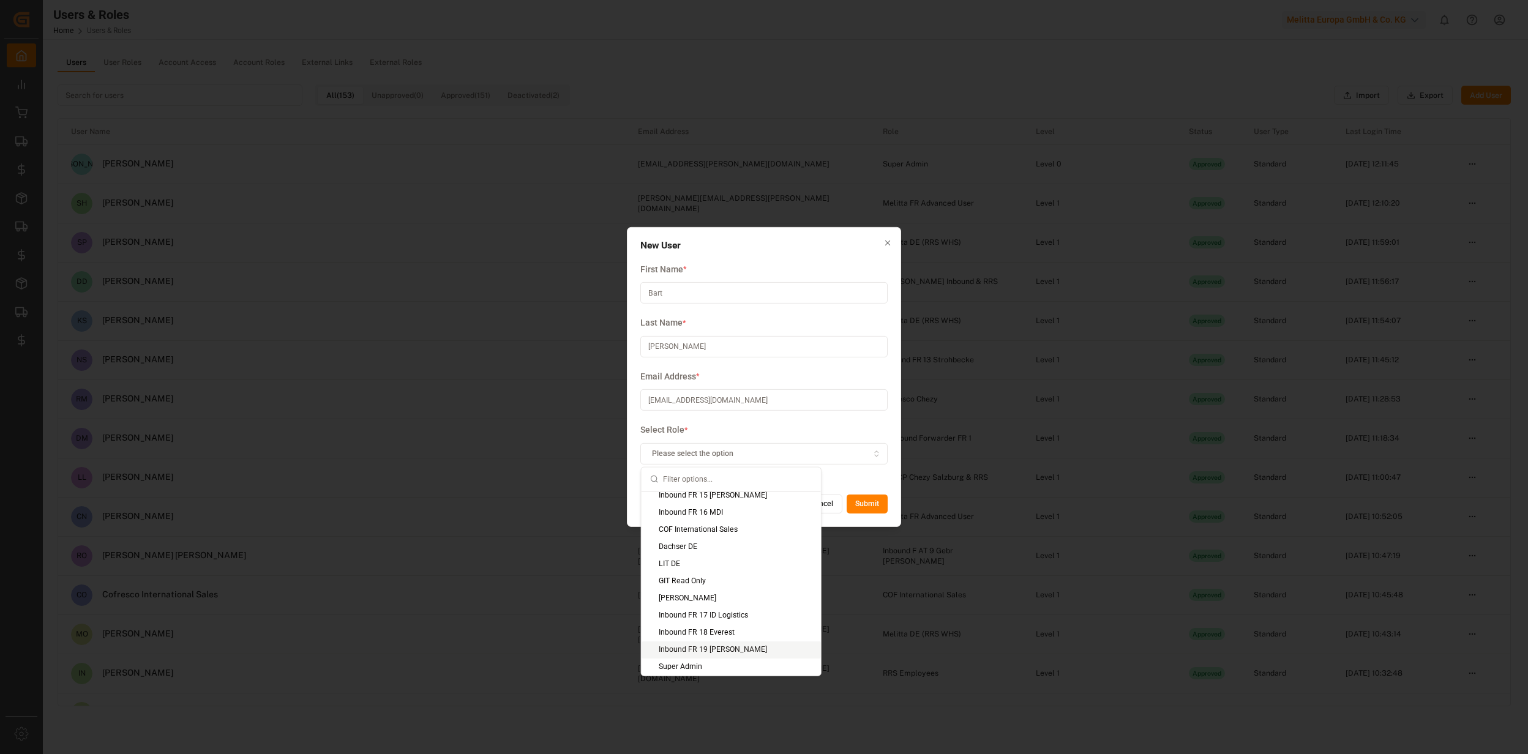 The height and width of the screenshot is (754, 1528). What do you see at coordinates (731, 581) in the screenshot?
I see `div: GIT Read Only` at bounding box center [731, 581].